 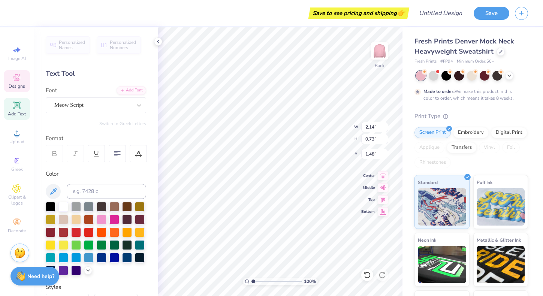 I want to click on div: Save to see pricing and shipping, so click(x=359, y=13).